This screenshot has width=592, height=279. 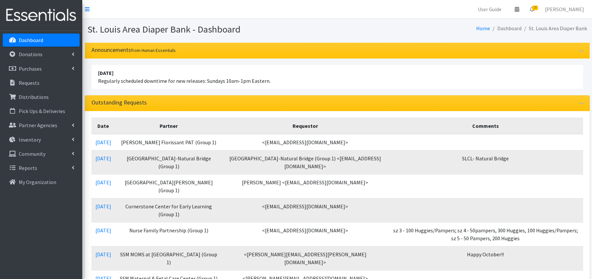 I want to click on td: sz 3 - 100 Huggies/Pampers; sz 4 - 50pampers, 300 Huggies, 100 Huggies/Pampers; sz 5 - 50 Pampers..., so click(x=485, y=234).